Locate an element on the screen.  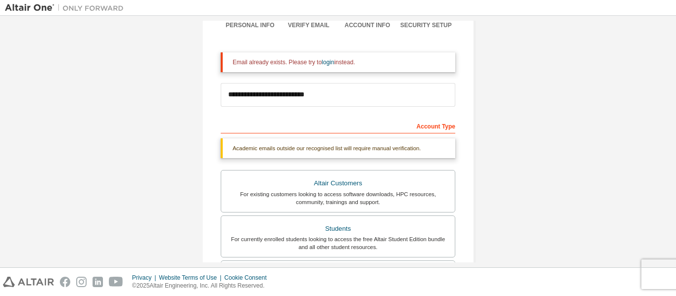
img: youtube.svg is located at coordinates (116, 282).